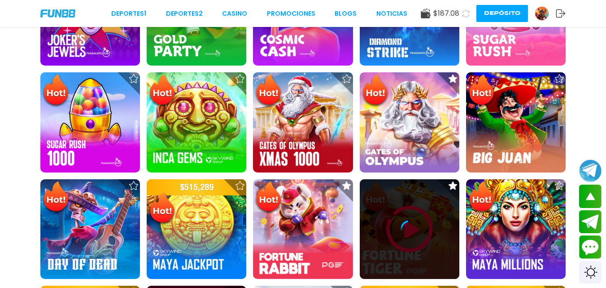  Describe the element at coordinates (303, 122) in the screenshot. I see `img: Gates of Olympus Xmas 1000` at that location.